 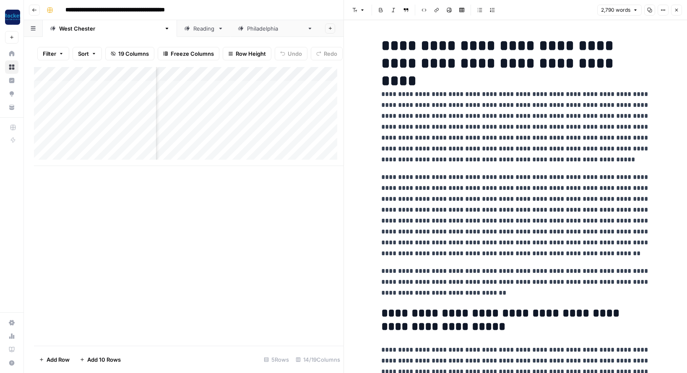 I want to click on a: Settings, so click(x=12, y=323).